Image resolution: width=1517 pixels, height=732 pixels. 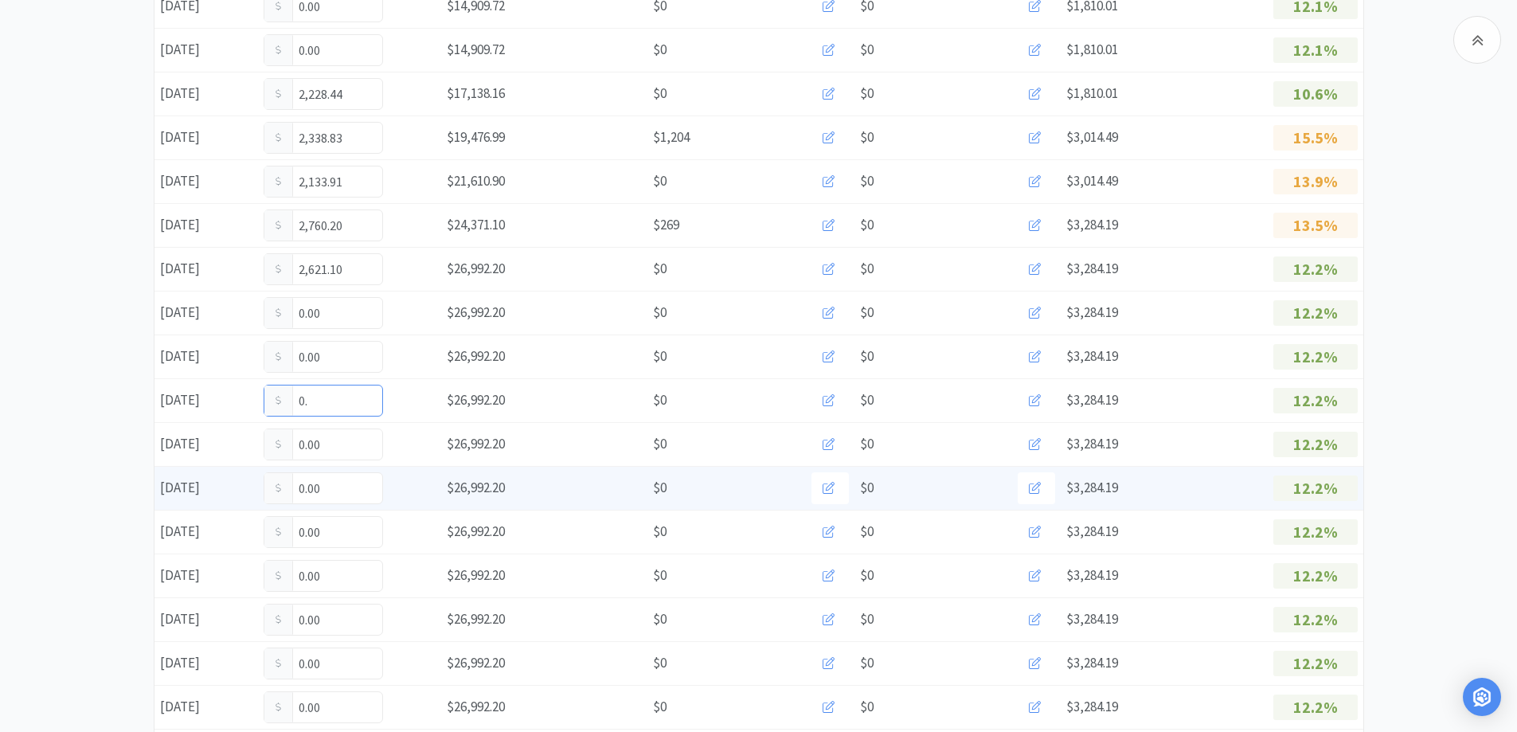 I want to click on span: $1,204, so click(x=671, y=137).